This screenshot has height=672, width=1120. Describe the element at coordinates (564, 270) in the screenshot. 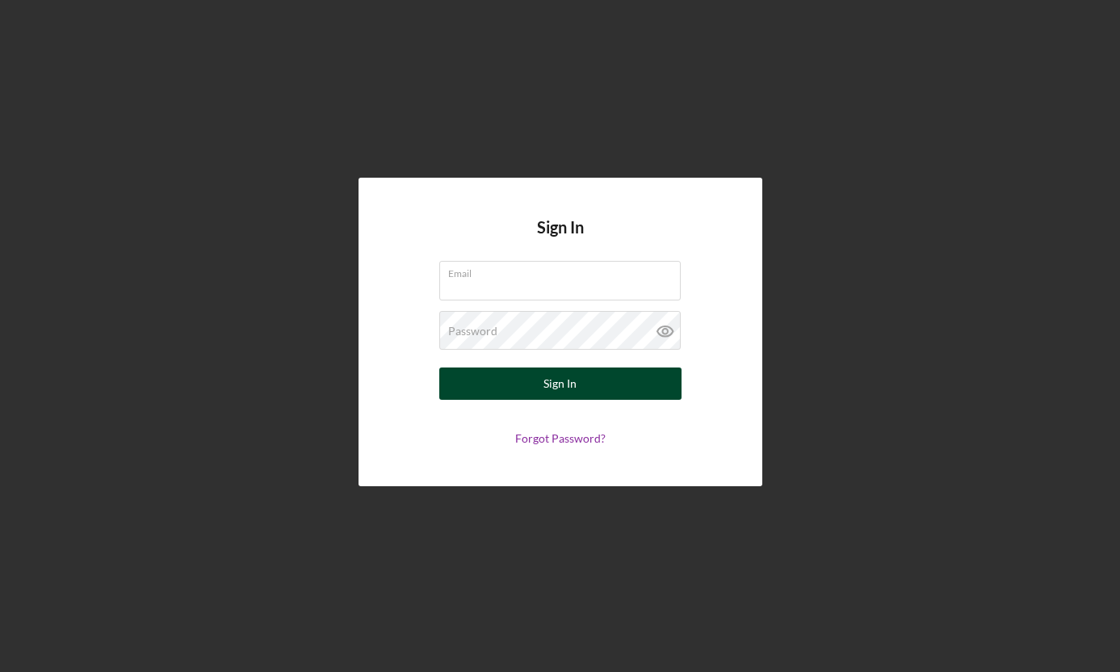

I see `label: Email` at that location.